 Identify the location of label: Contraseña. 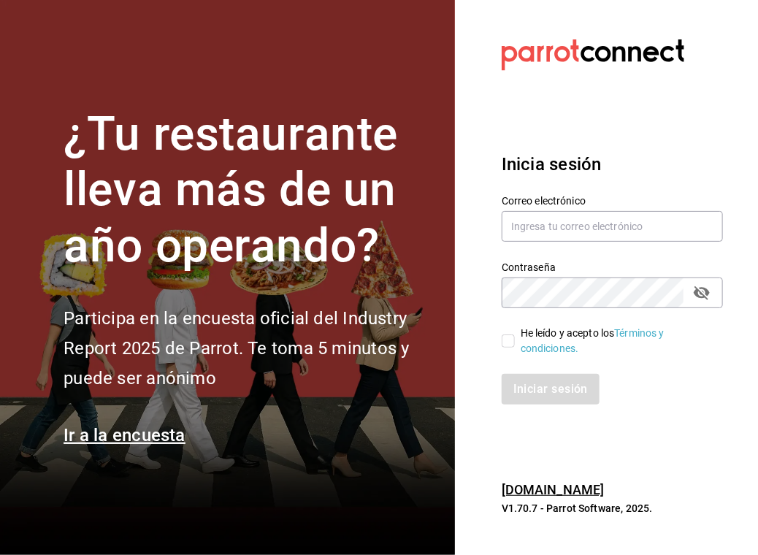
(612, 267).